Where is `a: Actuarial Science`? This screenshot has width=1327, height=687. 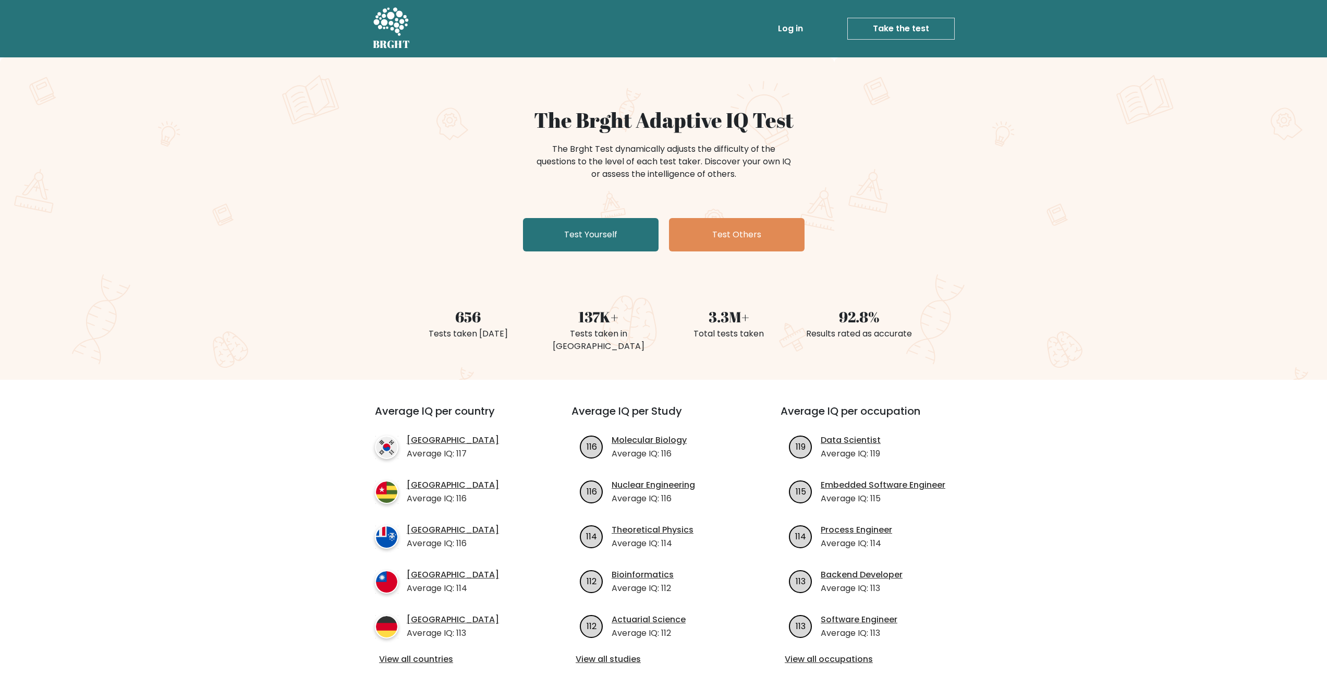 a: Actuarial Science is located at coordinates (649, 619).